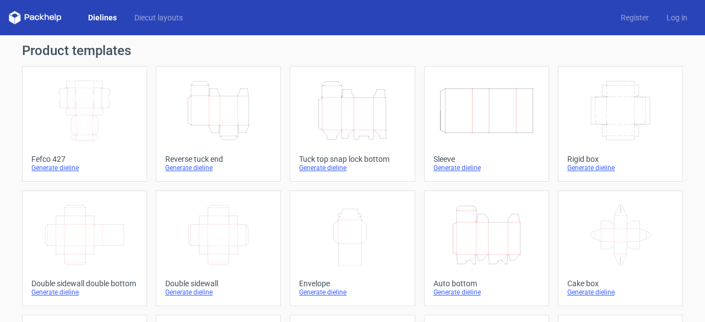 Image resolution: width=705 pixels, height=322 pixels. What do you see at coordinates (84, 248) in the screenshot?
I see `a: Double sidewall double bottomGenerate dieline` at bounding box center [84, 248].